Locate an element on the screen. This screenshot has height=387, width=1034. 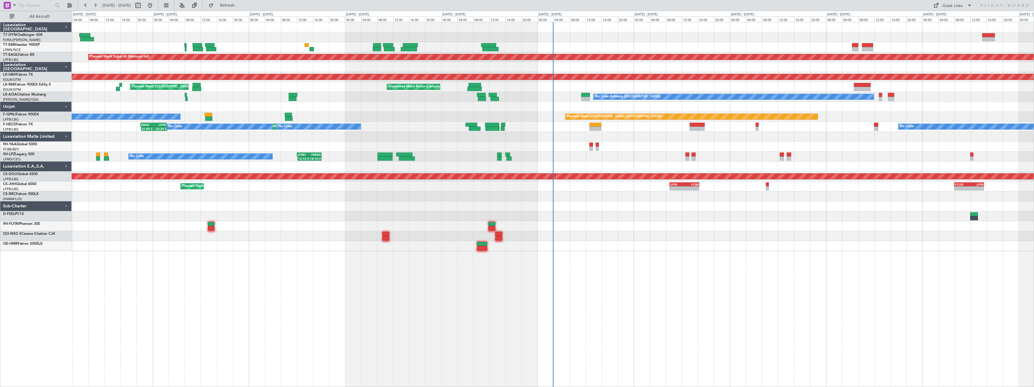
div: 12:15 Z is located at coordinates (304, 158).